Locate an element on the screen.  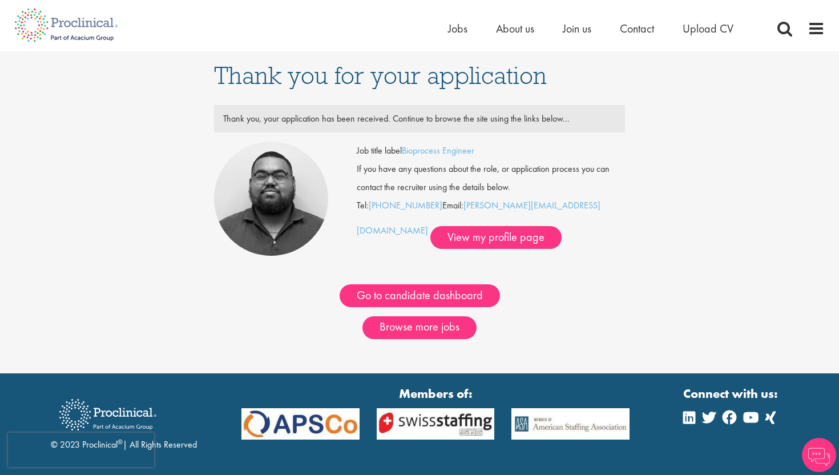
div: If you have any questions about the role, or application process you can contact the recruiter us... is located at coordinates (491, 178).